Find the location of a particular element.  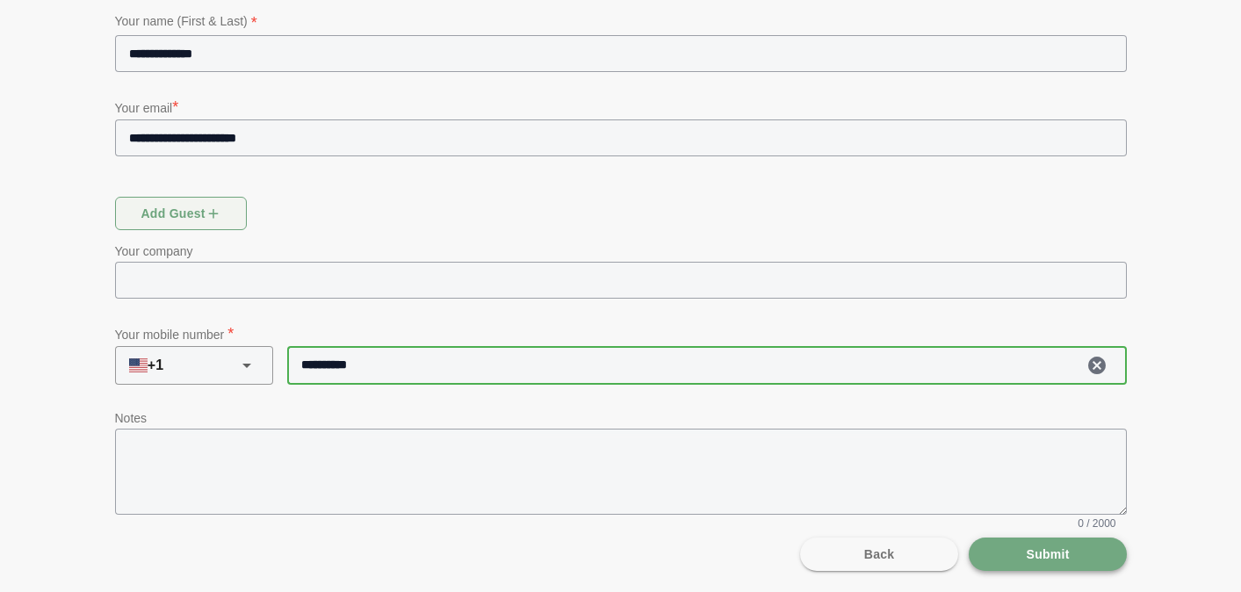

span: Submit is located at coordinates (1047, 554).